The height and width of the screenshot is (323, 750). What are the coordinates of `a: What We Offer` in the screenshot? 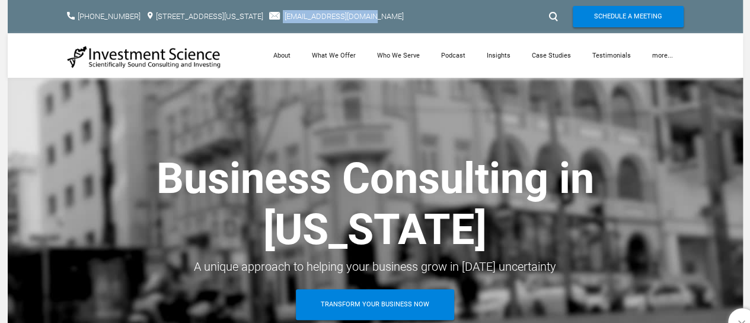 It's located at (334, 55).